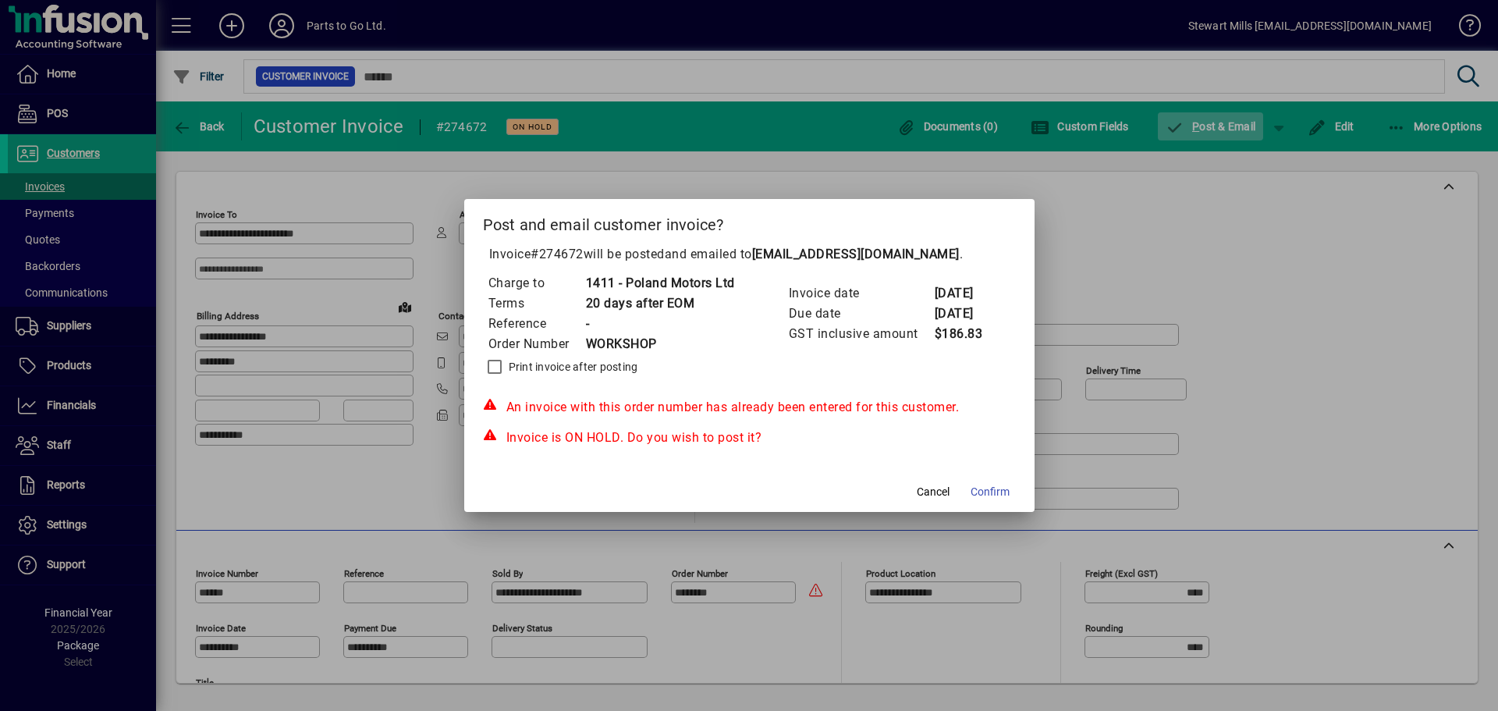 The width and height of the screenshot is (1498, 711). Describe the element at coordinates (749, 254) in the screenshot. I see `p: Invoice will be posted .` at that location.